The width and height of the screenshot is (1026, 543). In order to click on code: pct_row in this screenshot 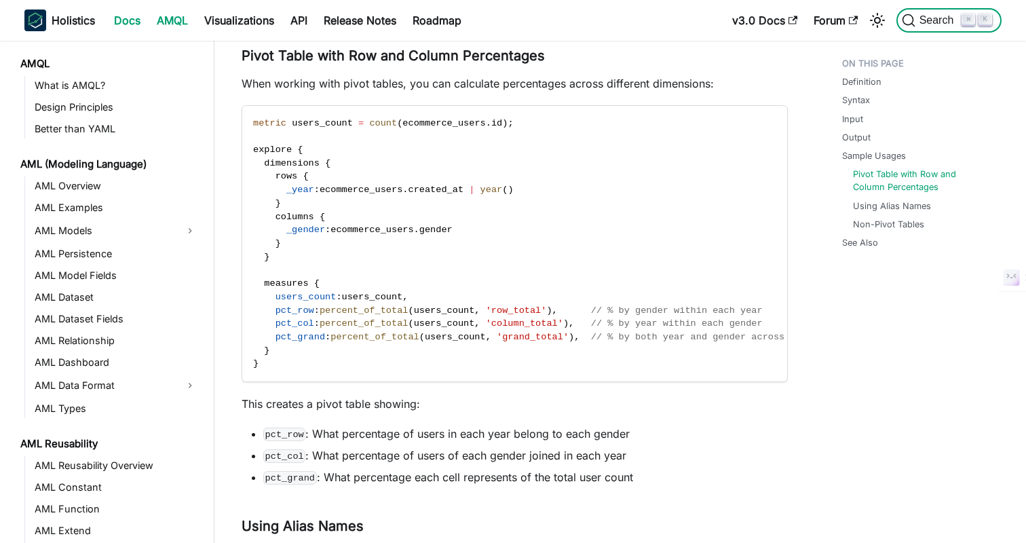, I will do `click(284, 434)`.